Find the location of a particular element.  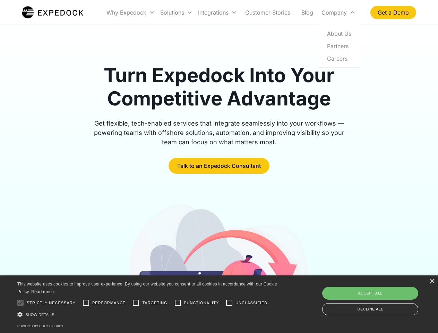

a: Partners is located at coordinates (339, 46).